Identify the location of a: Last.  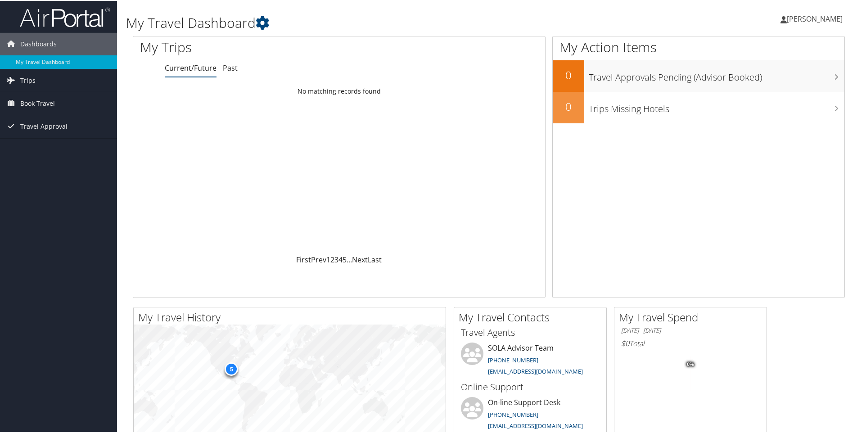
(375, 259).